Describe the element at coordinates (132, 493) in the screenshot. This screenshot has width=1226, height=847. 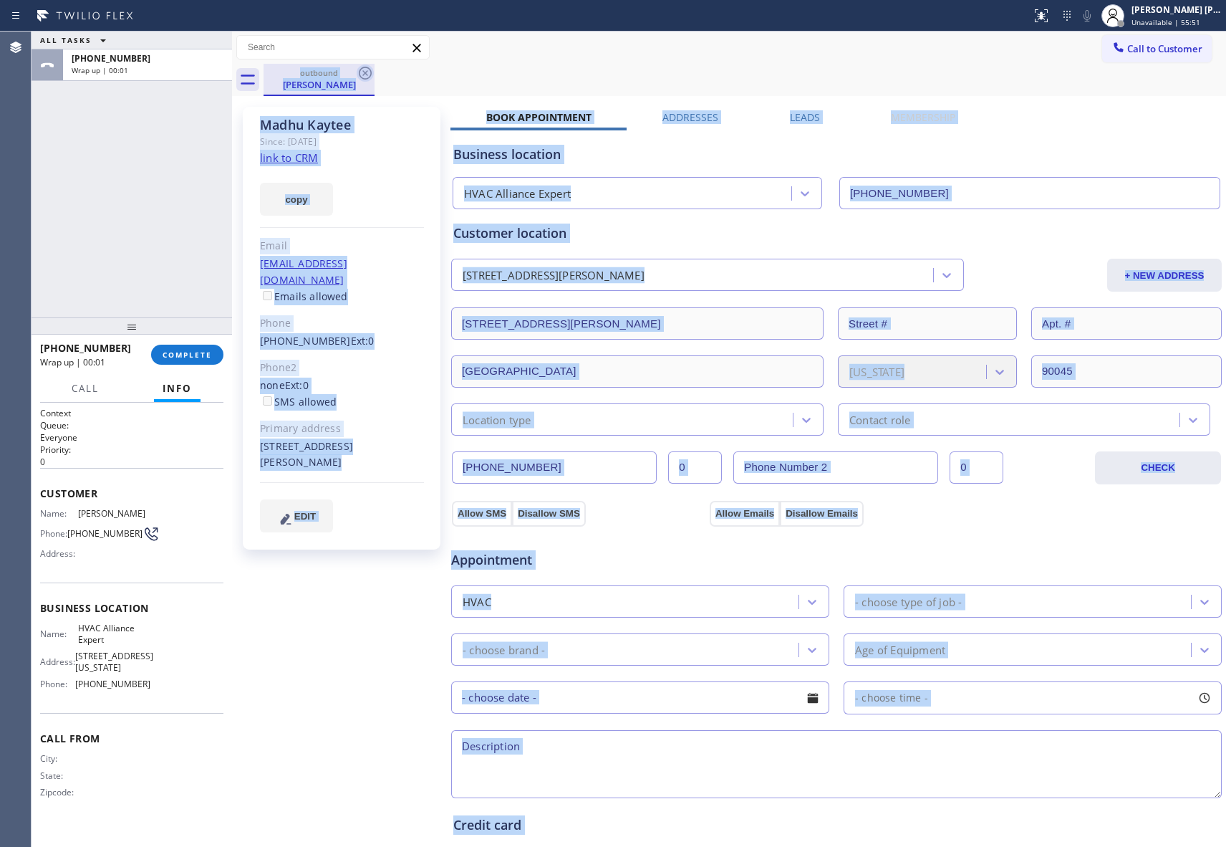
I see `span: Customer` at that location.